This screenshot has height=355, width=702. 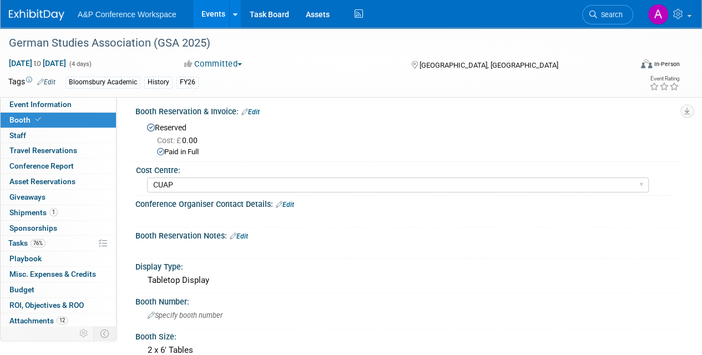 What do you see at coordinates (38, 119) in the screenshot?
I see `i: Booth reservation complete` at bounding box center [38, 119].